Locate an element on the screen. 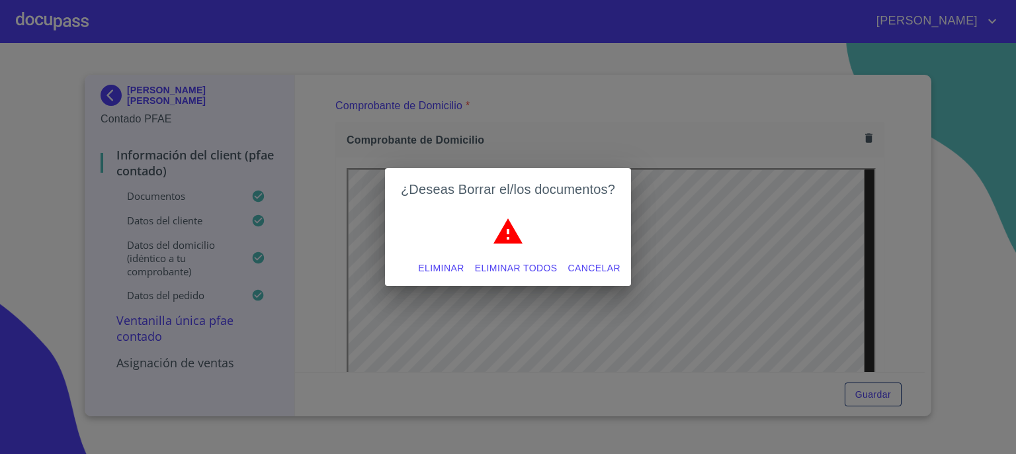 The image size is (1016, 454). span: Eliminar is located at coordinates (440, 268).